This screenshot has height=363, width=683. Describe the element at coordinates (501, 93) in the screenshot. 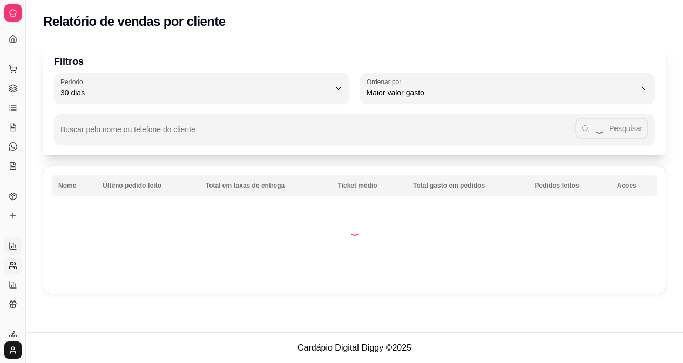

I see `span: Maior valor gasto` at that location.